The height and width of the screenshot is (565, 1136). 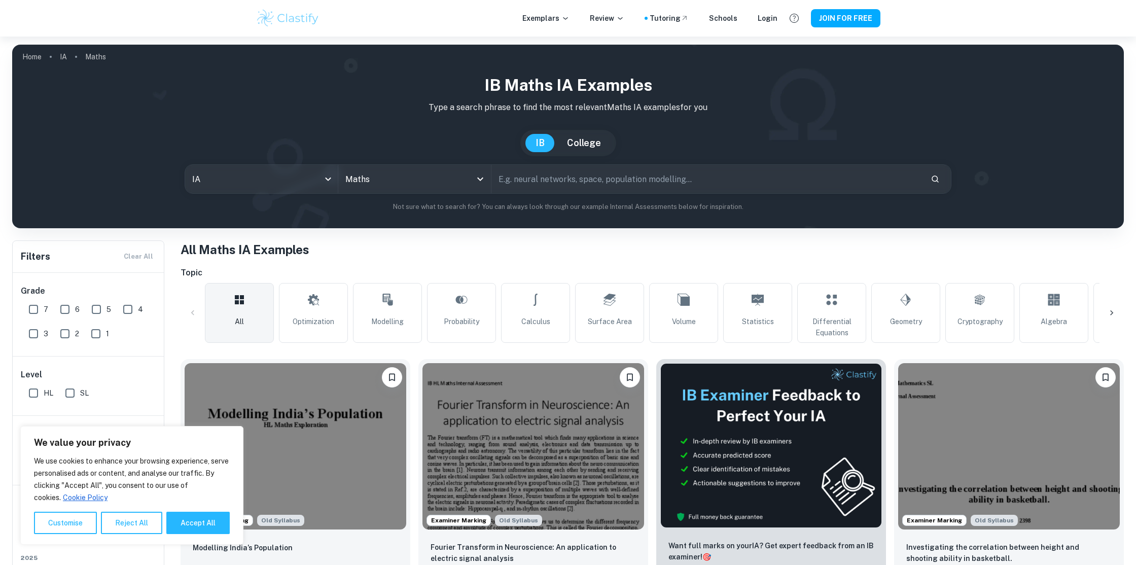 I want to click on span: 6, so click(x=77, y=309).